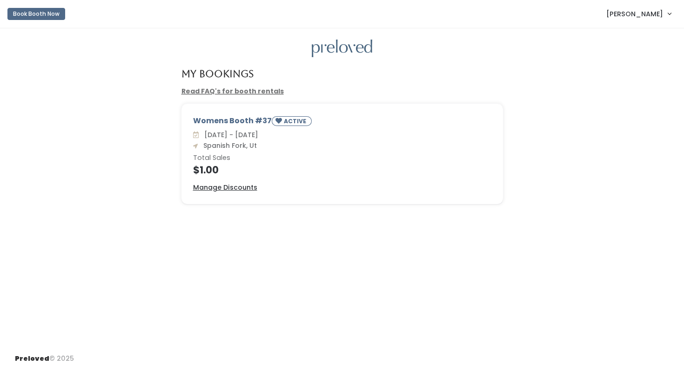 Image resolution: width=684 pixels, height=371 pixels. What do you see at coordinates (36, 14) in the screenshot?
I see `button: Book Booth Now` at bounding box center [36, 14].